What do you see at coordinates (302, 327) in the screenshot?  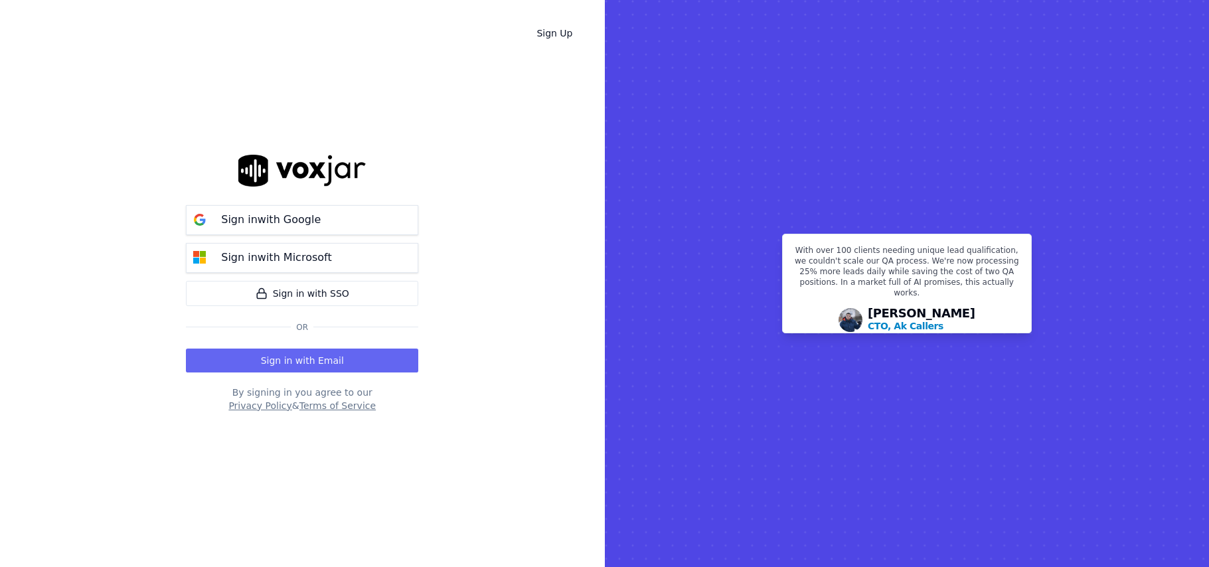 I see `span: Or` at bounding box center [302, 327].